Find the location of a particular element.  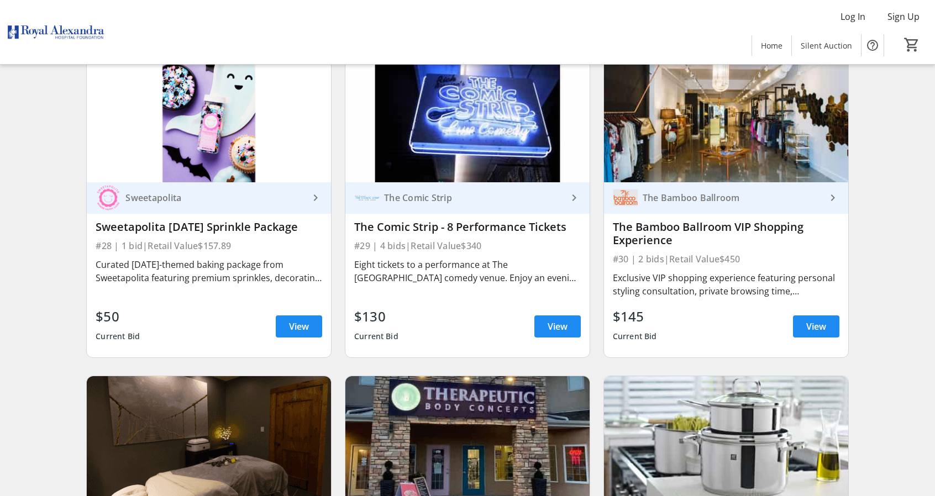

img: The Comic Strip is located at coordinates (367, 198).